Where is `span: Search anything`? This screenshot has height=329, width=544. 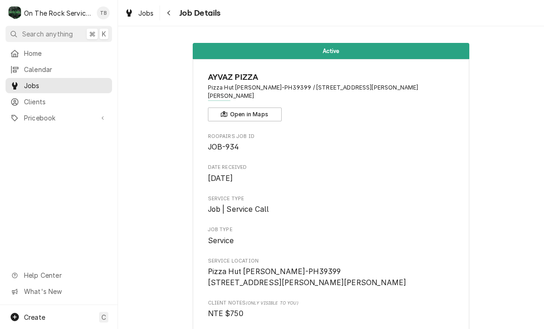
span: Search anything is located at coordinates (47, 34).